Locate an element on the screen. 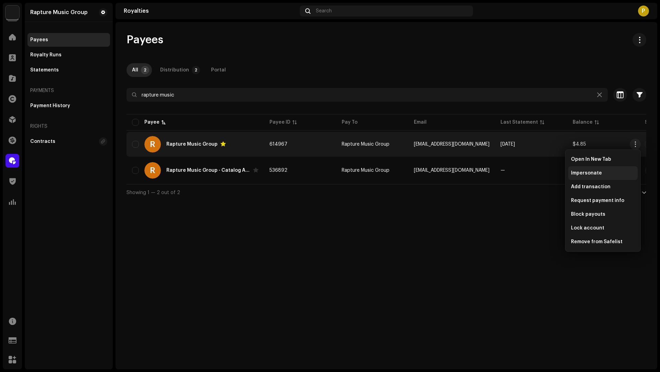  span: music-catalog@rapturemusic.co.za is located at coordinates (452, 170).